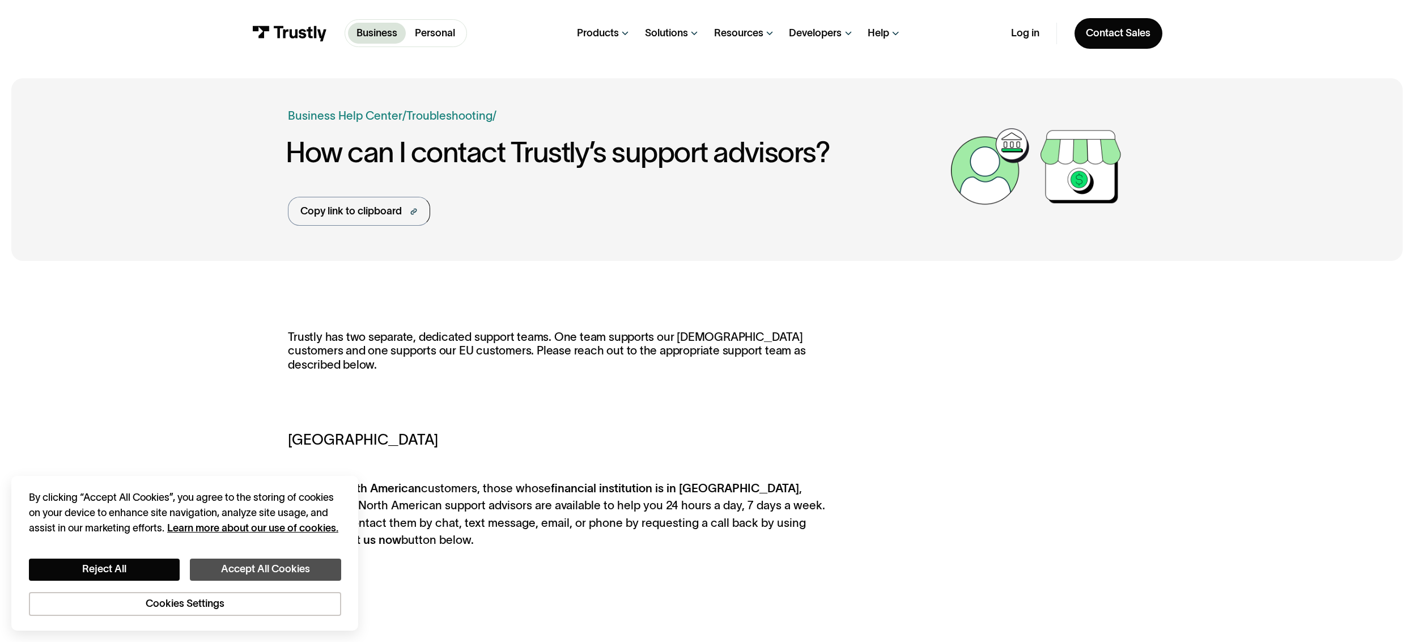 This screenshot has height=642, width=1414. I want to click on p: Business, so click(377, 33).